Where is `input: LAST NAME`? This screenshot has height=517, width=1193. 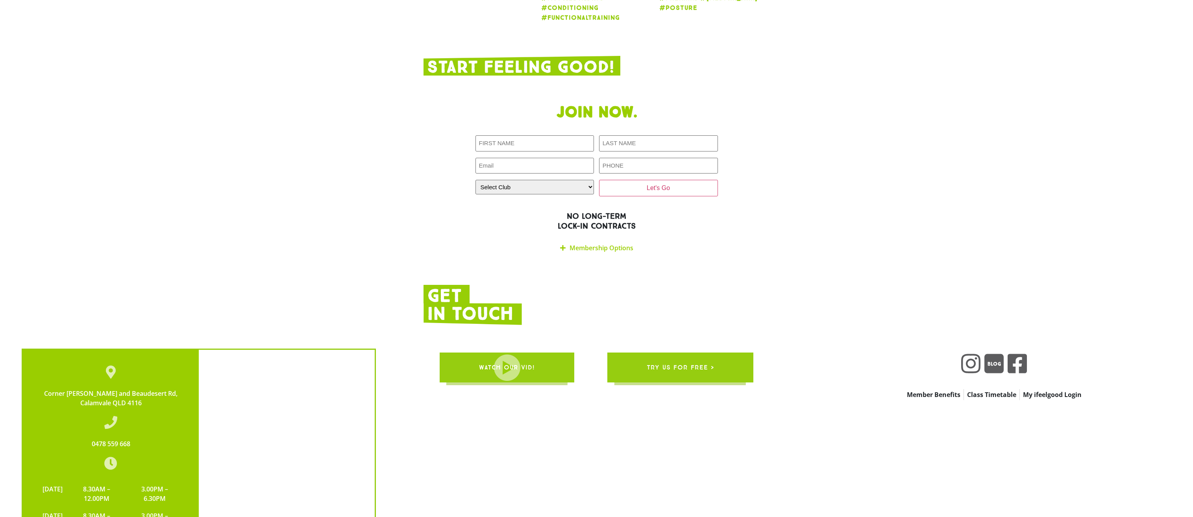 input: LAST NAME is located at coordinates (659, 143).